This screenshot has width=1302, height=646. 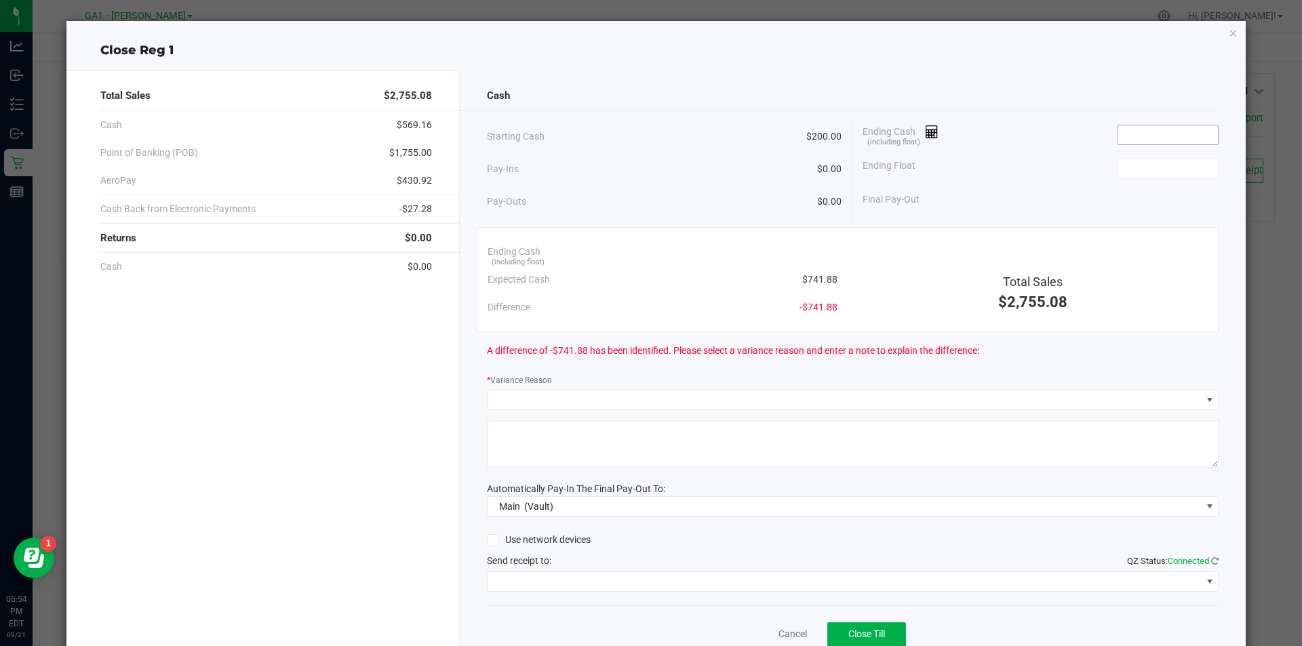 What do you see at coordinates (509, 307) in the screenshot?
I see `span: Difference` at bounding box center [509, 307].